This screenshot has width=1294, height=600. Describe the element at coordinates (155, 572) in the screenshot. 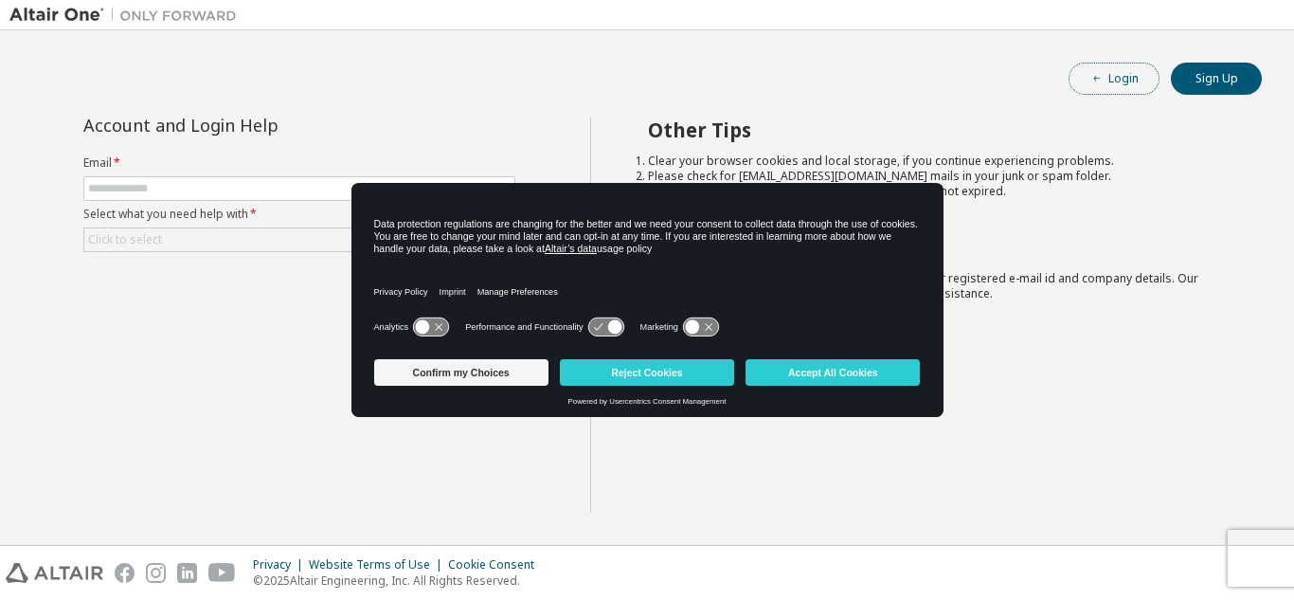

I see `img: instagram.svg` at that location.